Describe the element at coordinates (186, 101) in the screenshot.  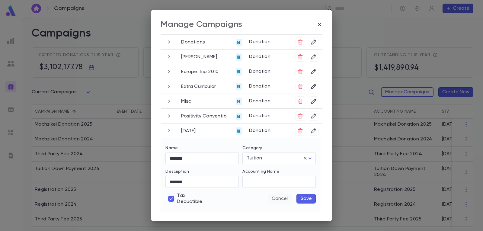
I see `p: Misc` at that location.